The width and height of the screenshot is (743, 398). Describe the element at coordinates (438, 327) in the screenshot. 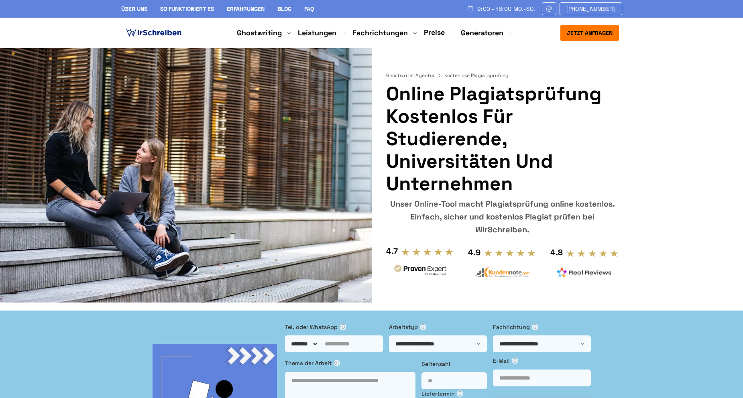

I see `label: Arbeitstyp` at that location.